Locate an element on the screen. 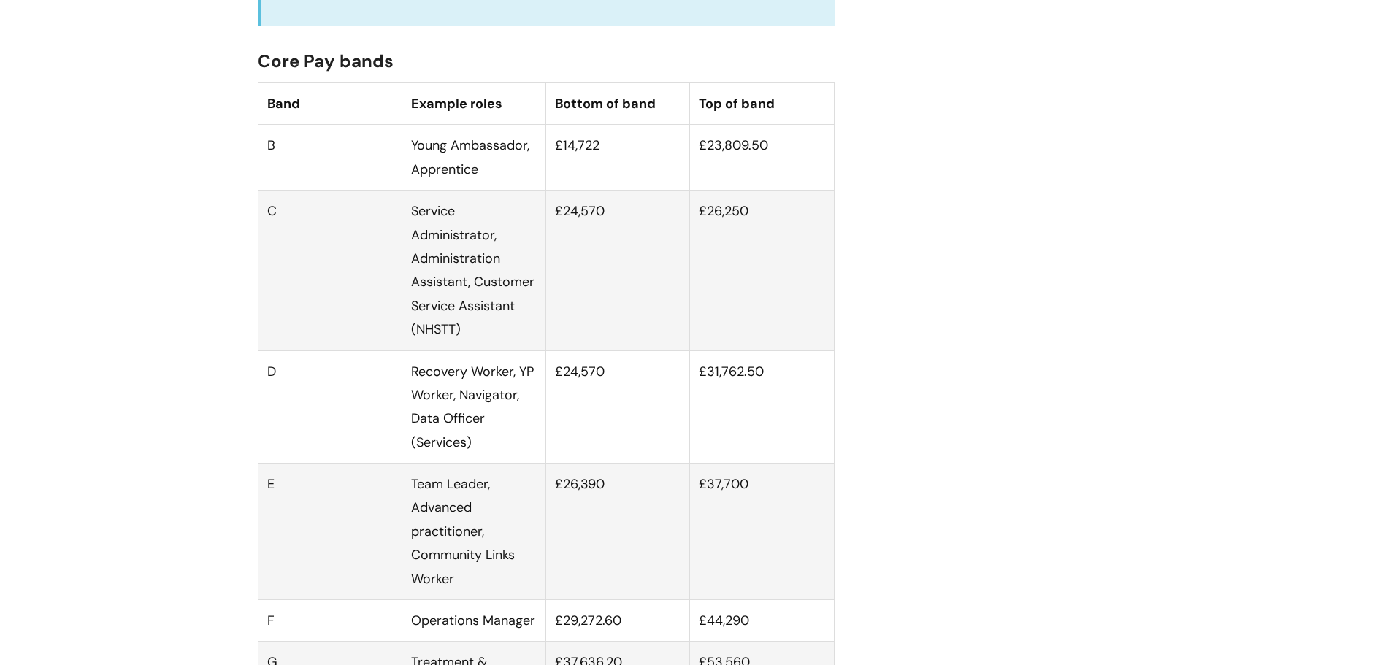 This screenshot has width=1391, height=665. th: Top of band is located at coordinates (762, 103).